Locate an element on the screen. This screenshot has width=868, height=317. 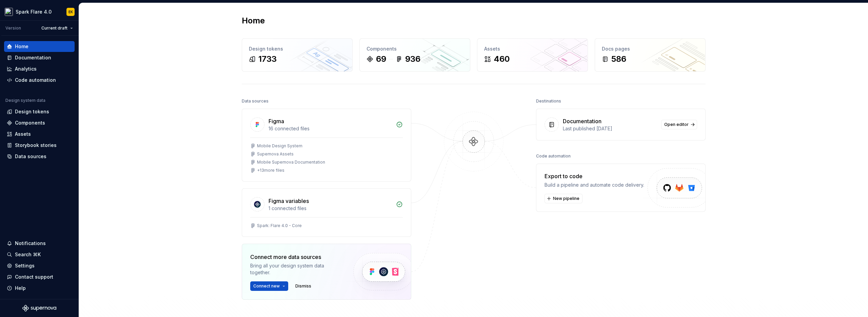
span: Connect new is located at coordinates (266, 286).